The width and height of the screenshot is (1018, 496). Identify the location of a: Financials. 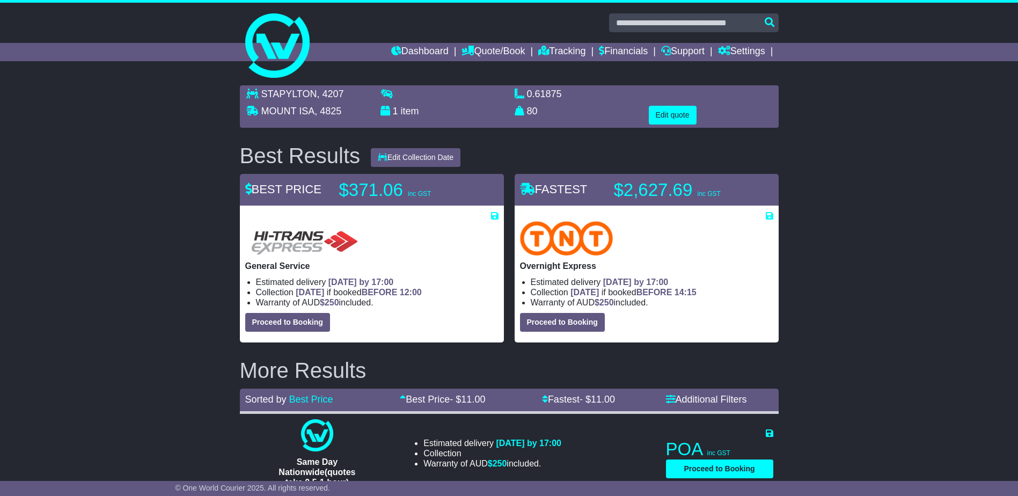
(623, 52).